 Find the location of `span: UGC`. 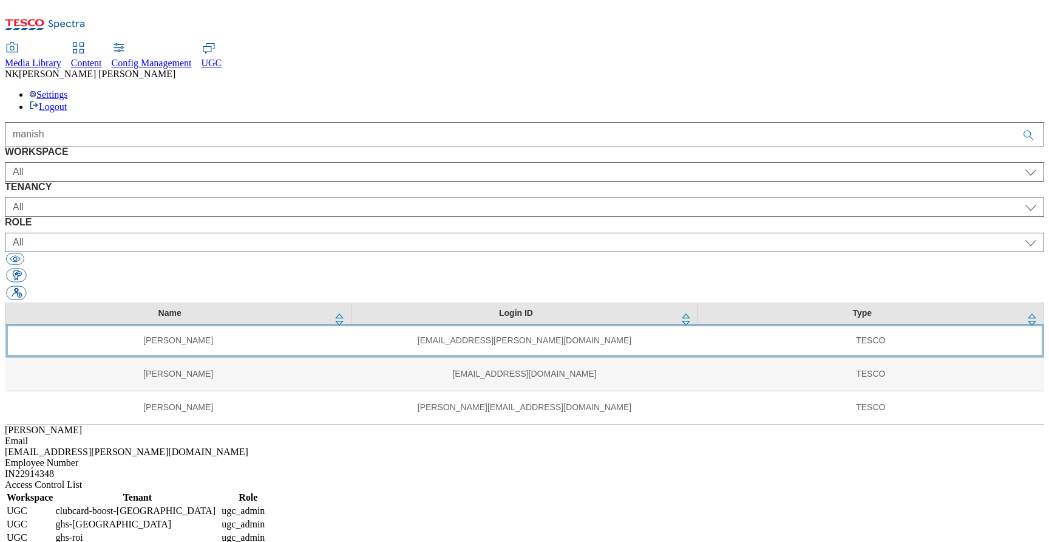

span: UGC is located at coordinates (212, 63).